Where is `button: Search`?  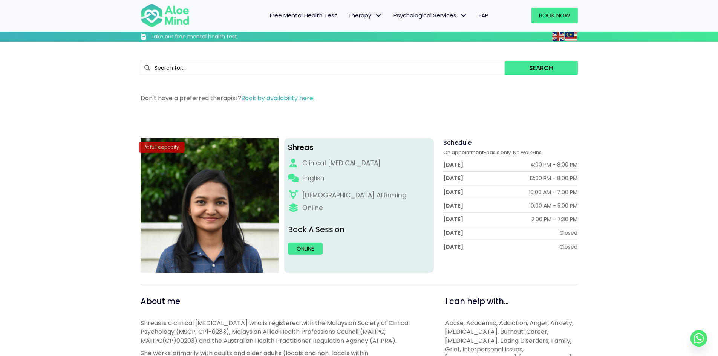 button: Search is located at coordinates (541, 68).